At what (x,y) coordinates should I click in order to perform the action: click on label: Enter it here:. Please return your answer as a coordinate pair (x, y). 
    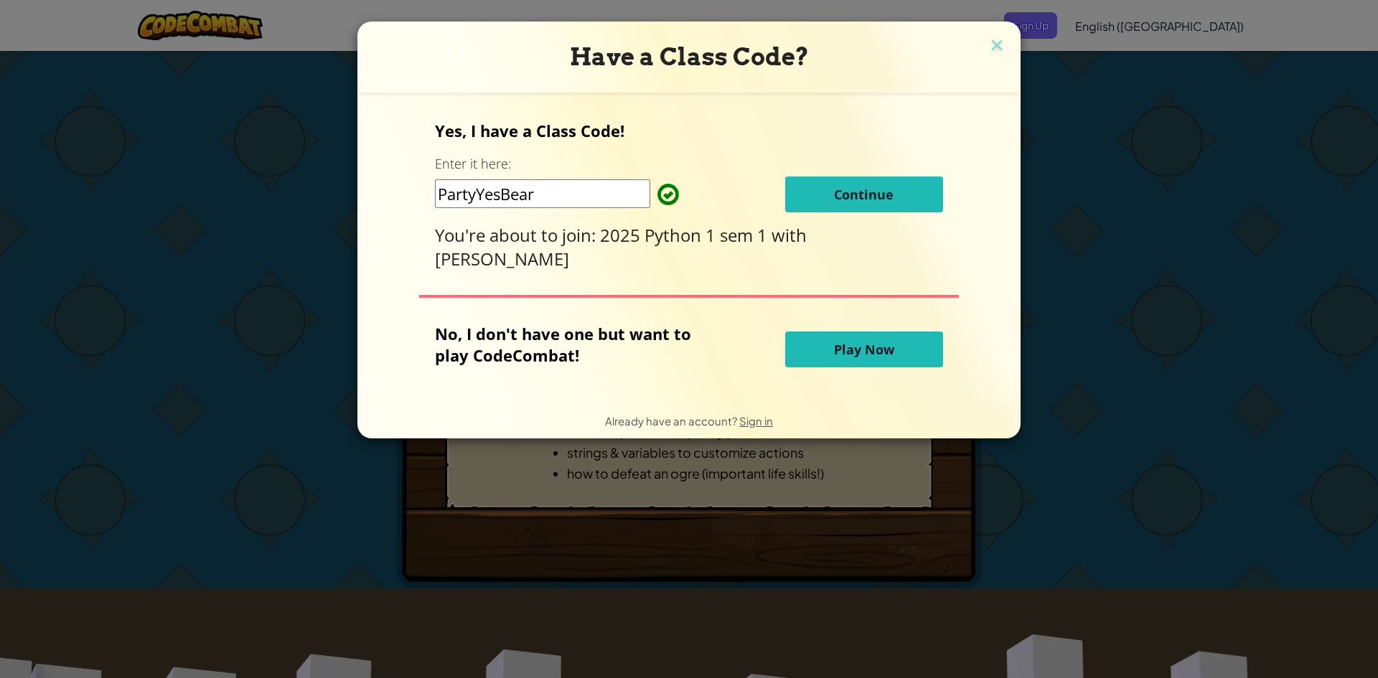
    Looking at the image, I should click on (473, 164).